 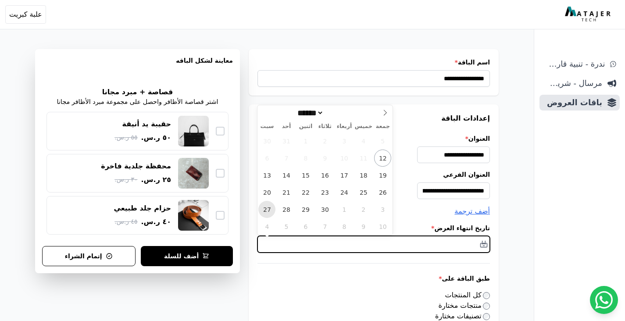 I want to click on span: سبتمبر 5, 2025, so click(x=383, y=141).